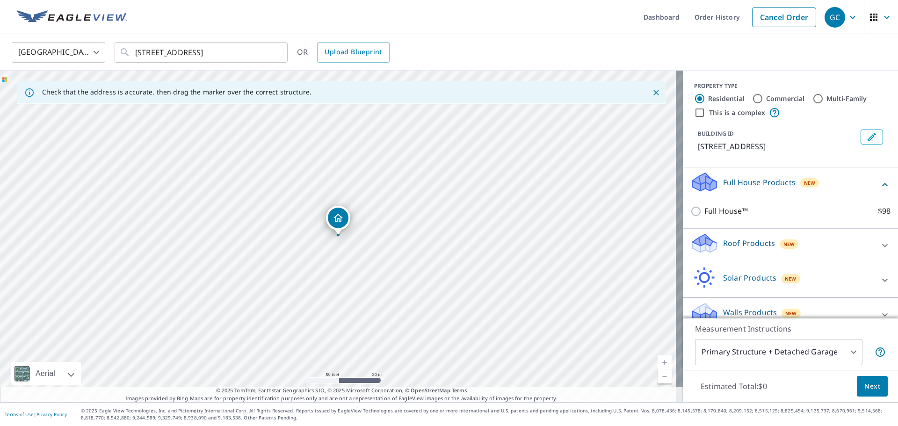 This screenshot has width=898, height=426. I want to click on a: Current Level 19, Zoom In, so click(665, 363).